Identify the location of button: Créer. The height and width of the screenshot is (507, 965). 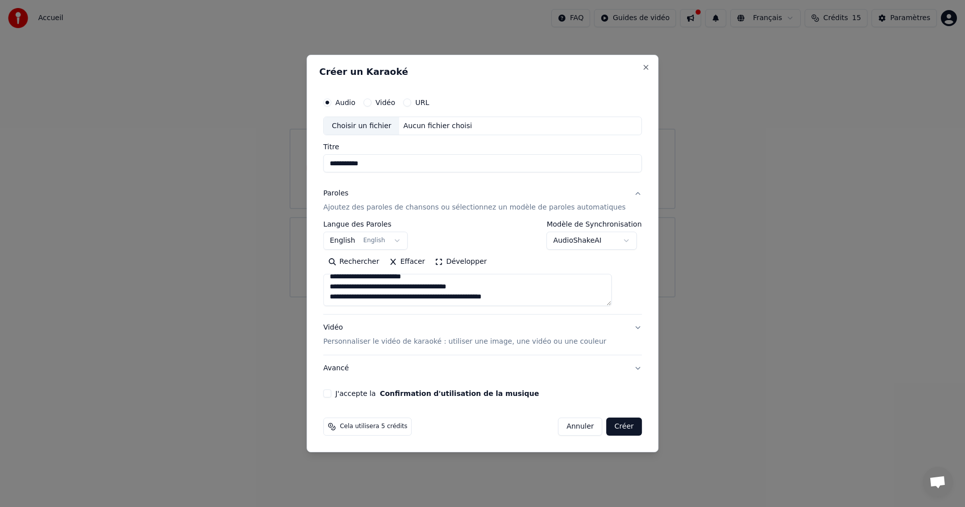
(624, 427).